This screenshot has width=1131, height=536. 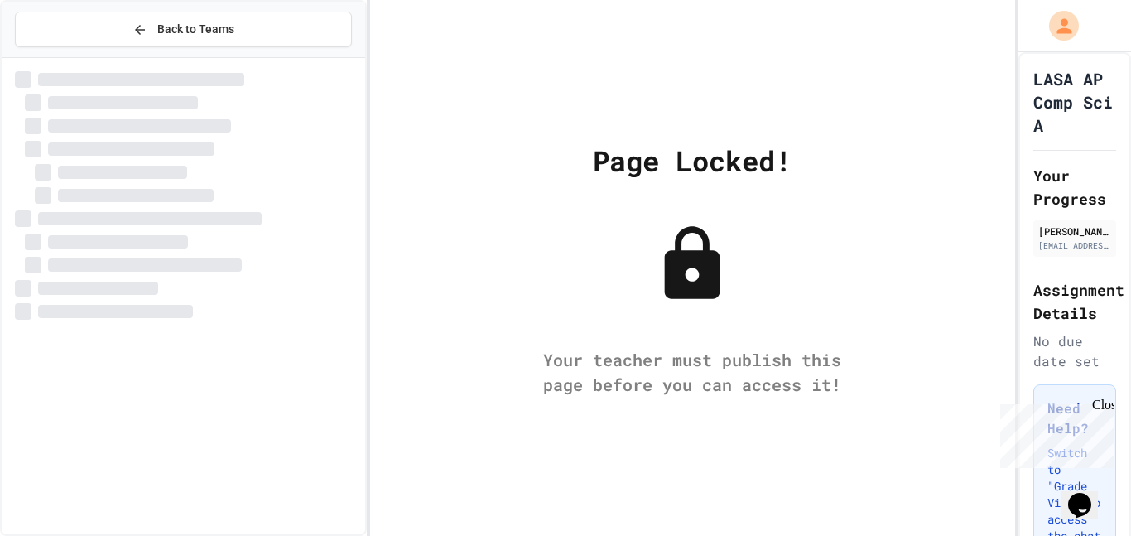 I want to click on div: Your teacher must publish this page before you can access it!, so click(x=692, y=372).